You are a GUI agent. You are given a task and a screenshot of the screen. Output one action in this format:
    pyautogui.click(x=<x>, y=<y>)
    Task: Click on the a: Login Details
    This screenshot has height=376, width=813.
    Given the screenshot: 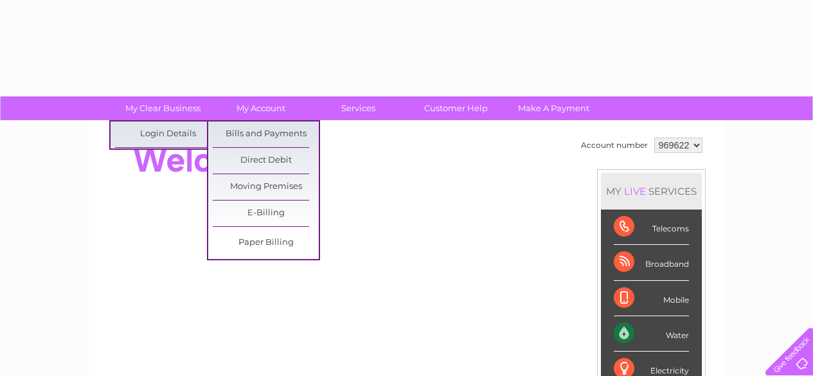 What is the action you would take?
    pyautogui.click(x=168, y=134)
    